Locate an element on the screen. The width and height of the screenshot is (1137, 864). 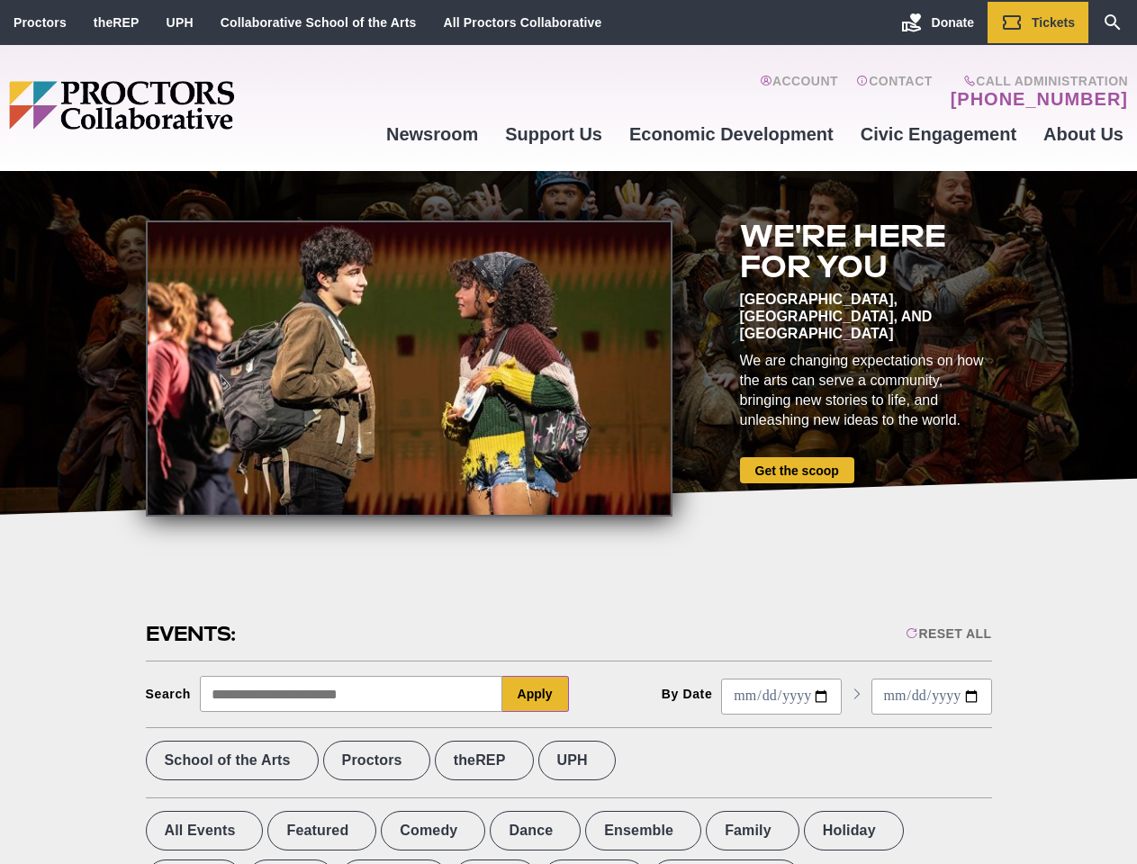
a: Newsroom is located at coordinates (432, 134).